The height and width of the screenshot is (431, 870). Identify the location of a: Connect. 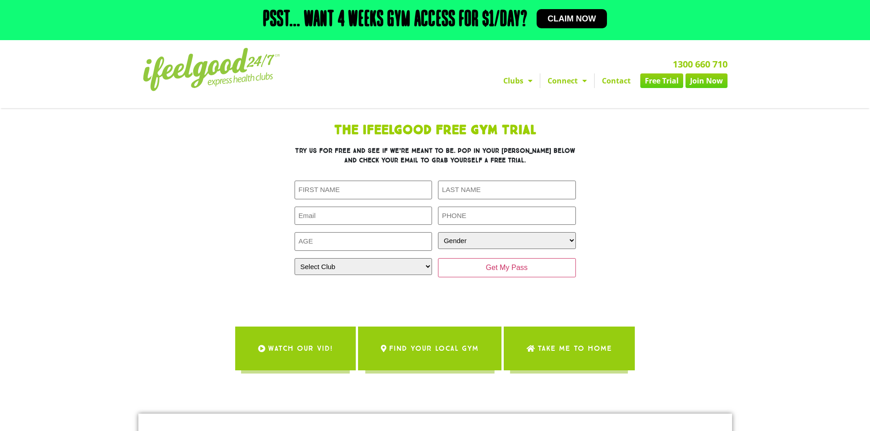
(567, 81).